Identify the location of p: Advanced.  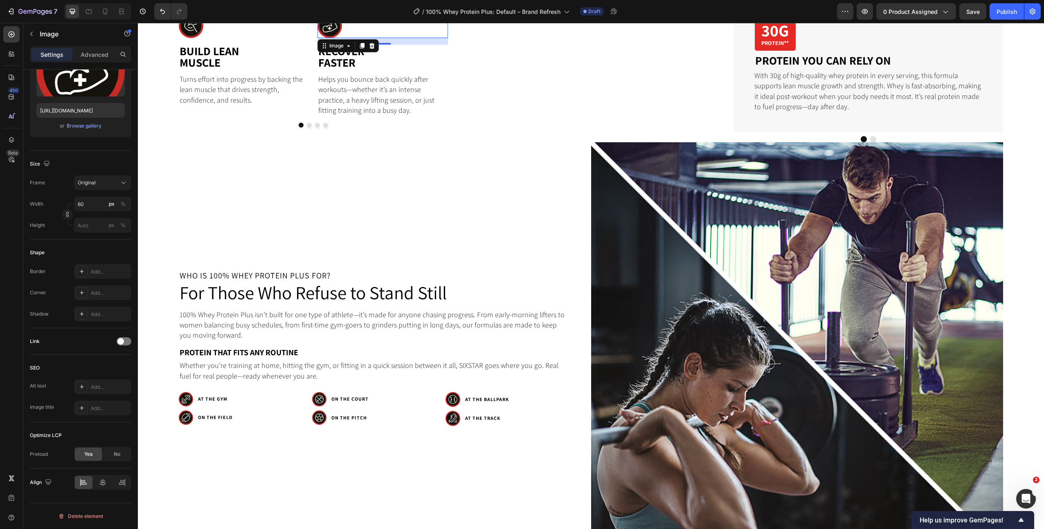
(94, 54).